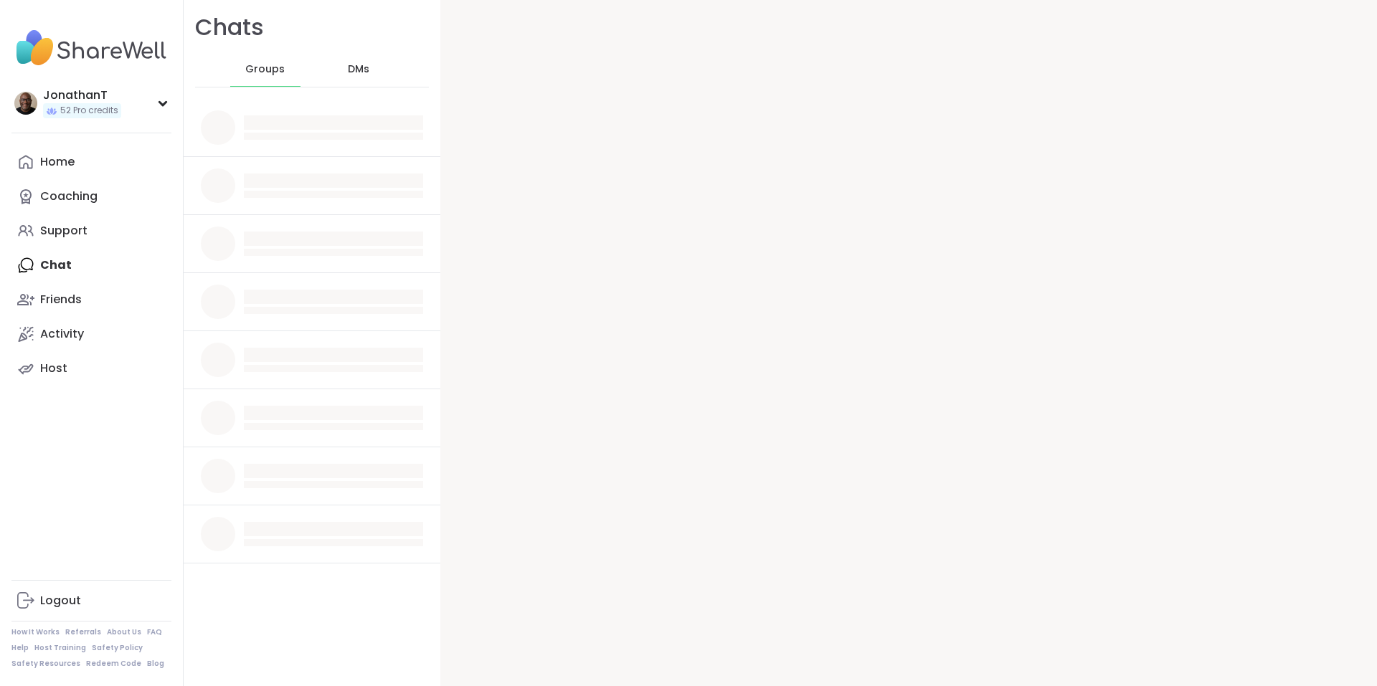 This screenshot has height=686, width=1377. What do you see at coordinates (358, 70) in the screenshot?
I see `span: DMs` at bounding box center [358, 70].